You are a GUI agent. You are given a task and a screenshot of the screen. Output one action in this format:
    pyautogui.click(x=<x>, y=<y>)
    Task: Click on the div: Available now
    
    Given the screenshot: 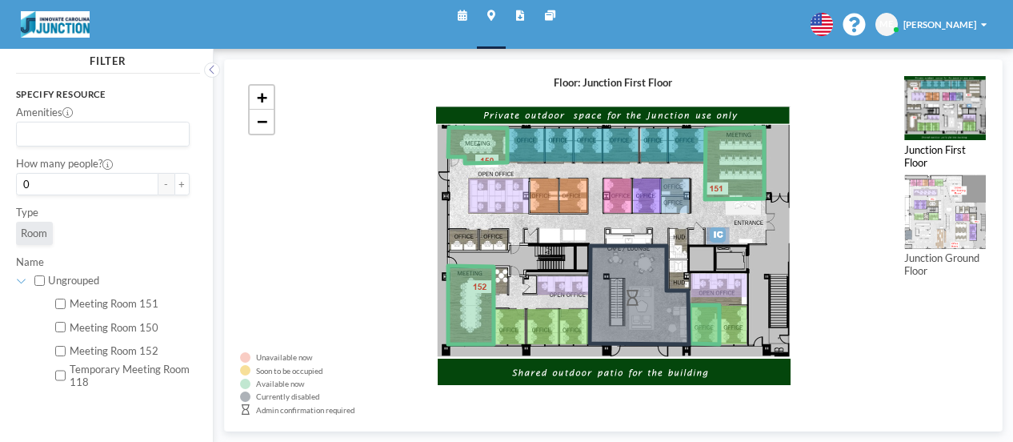 What is the action you would take?
    pyautogui.click(x=280, y=383)
    